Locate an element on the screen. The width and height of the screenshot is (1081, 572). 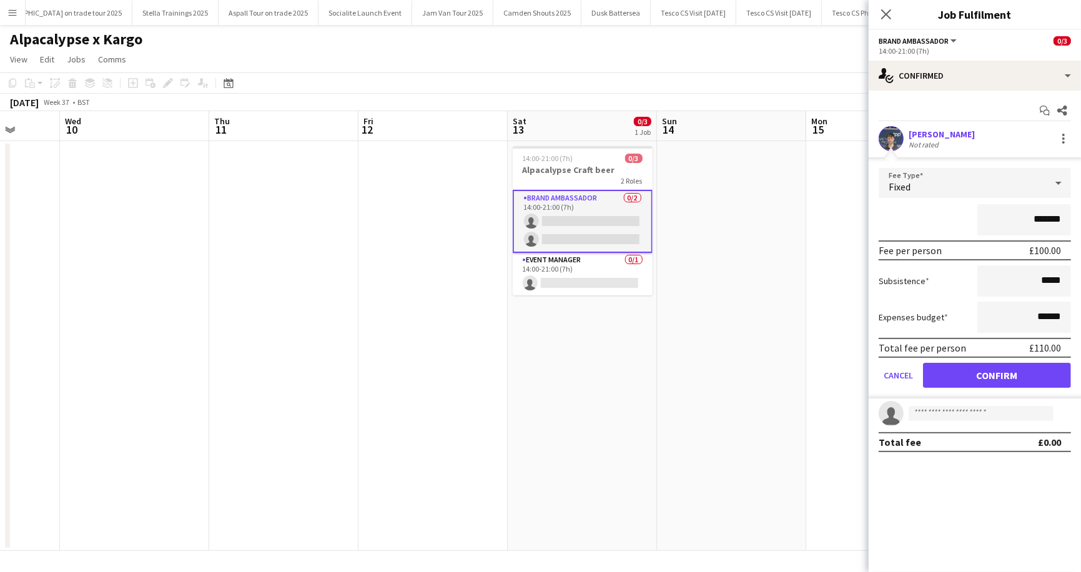
div: Fee per person is located at coordinates (910, 250).